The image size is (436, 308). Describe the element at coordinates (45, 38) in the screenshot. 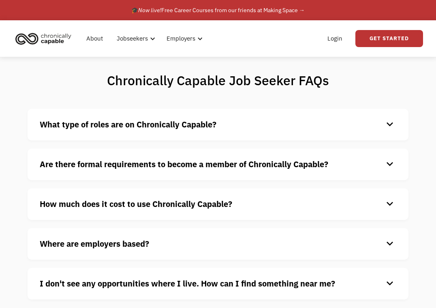

I see `a: home` at that location.